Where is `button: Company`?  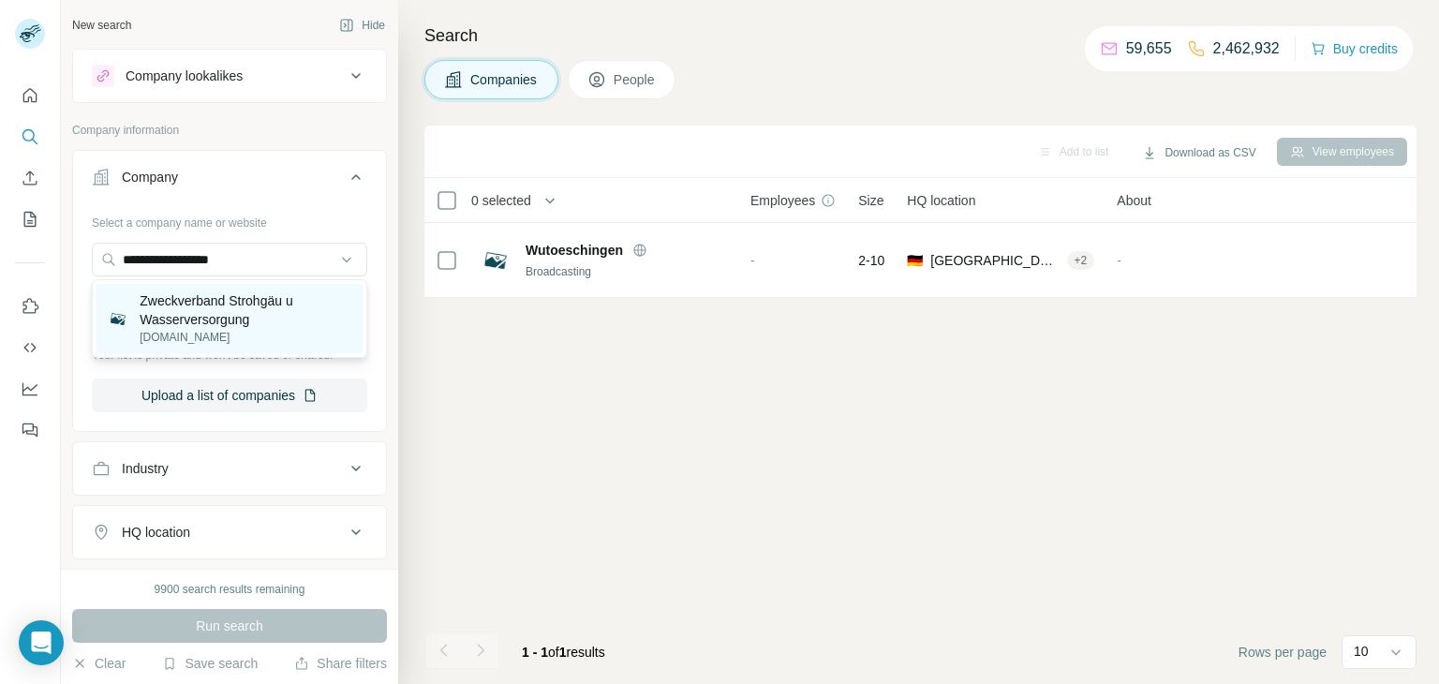
button: Company is located at coordinates (230, 181).